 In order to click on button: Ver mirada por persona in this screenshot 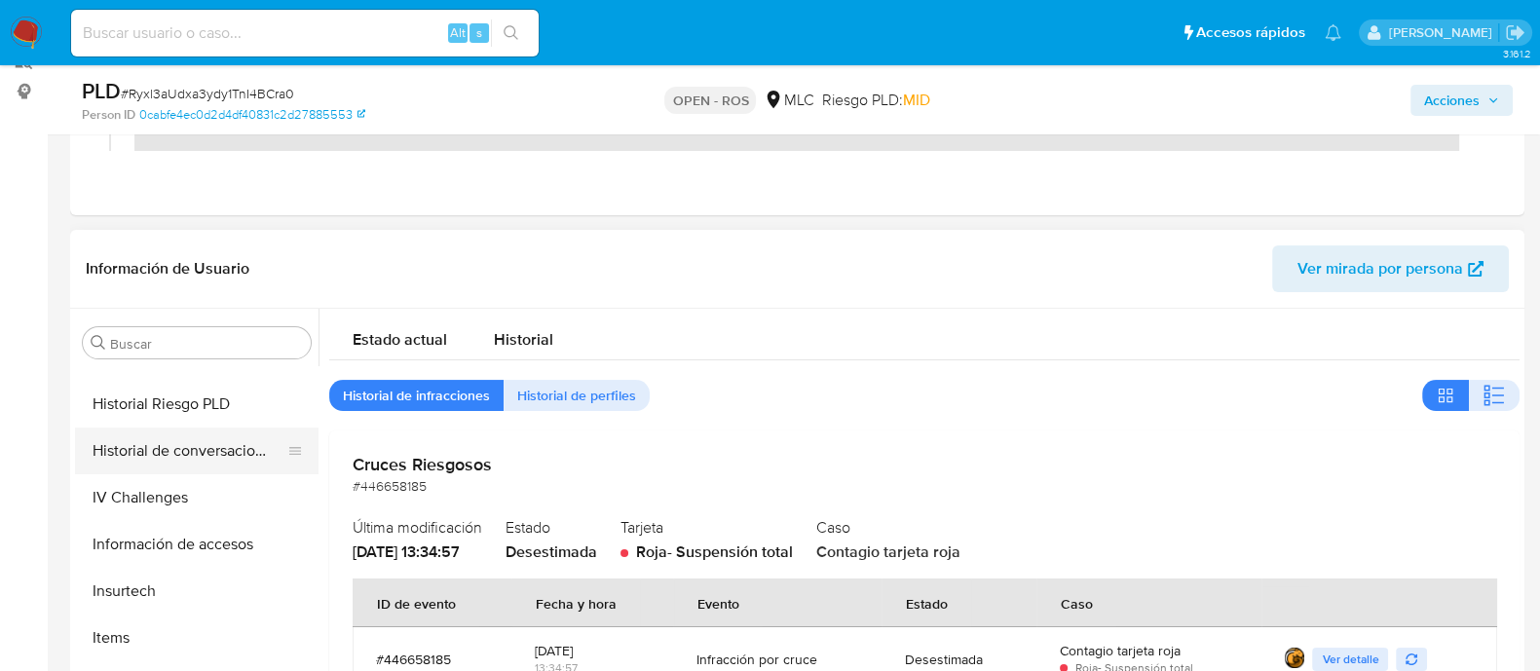, I will do `click(1390, 269)`.